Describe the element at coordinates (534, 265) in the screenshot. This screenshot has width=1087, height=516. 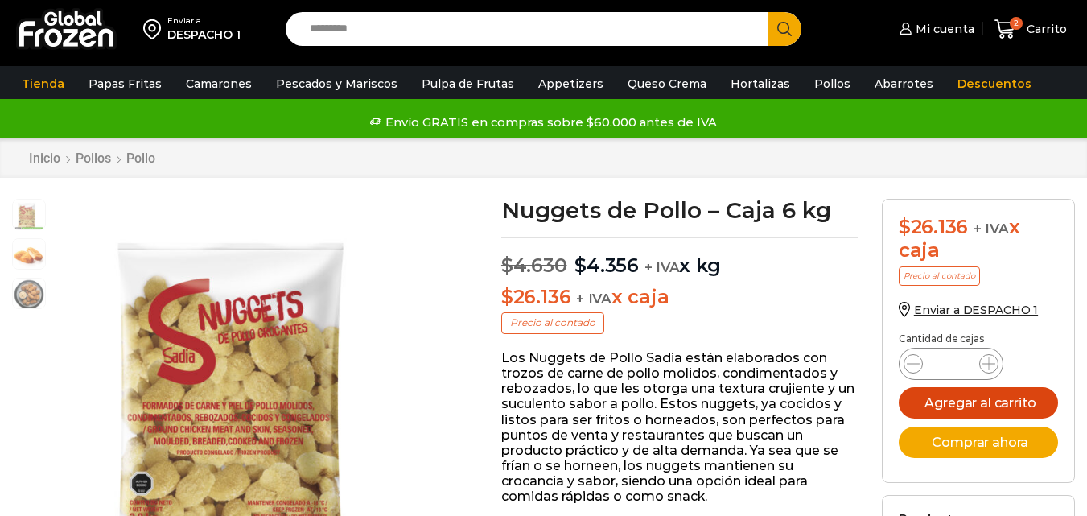
I see `bdi: 4.630` at that location.